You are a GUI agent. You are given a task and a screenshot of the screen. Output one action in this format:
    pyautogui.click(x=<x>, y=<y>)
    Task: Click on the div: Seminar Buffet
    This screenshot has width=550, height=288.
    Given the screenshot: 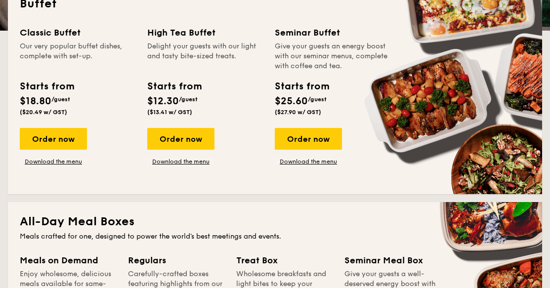 What is the action you would take?
    pyautogui.click(x=332, y=33)
    